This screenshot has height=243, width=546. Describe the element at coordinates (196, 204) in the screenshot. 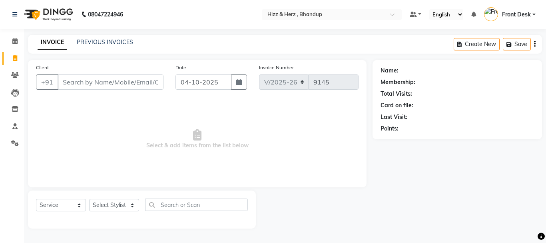

I see `input: Search or Scan` at that location.